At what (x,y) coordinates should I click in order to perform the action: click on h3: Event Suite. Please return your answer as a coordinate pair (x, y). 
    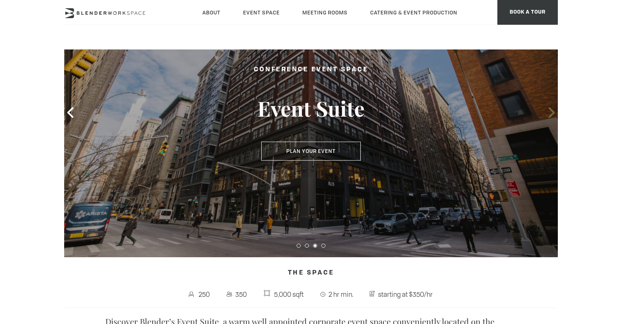
    Looking at the image, I should click on (311, 108).